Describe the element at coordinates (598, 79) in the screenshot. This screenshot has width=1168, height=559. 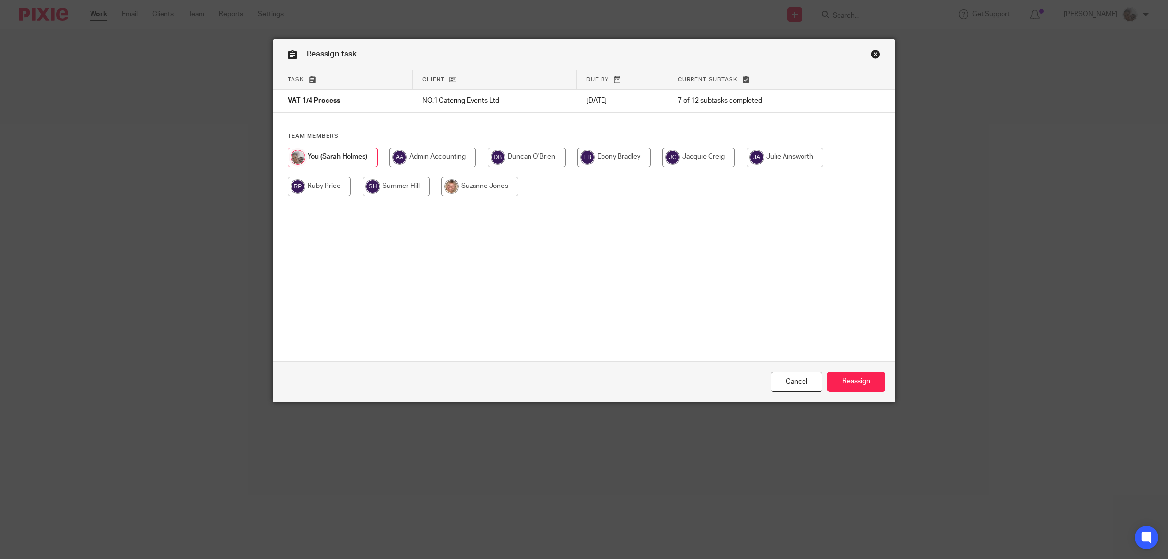
I see `span: Due by` at that location.